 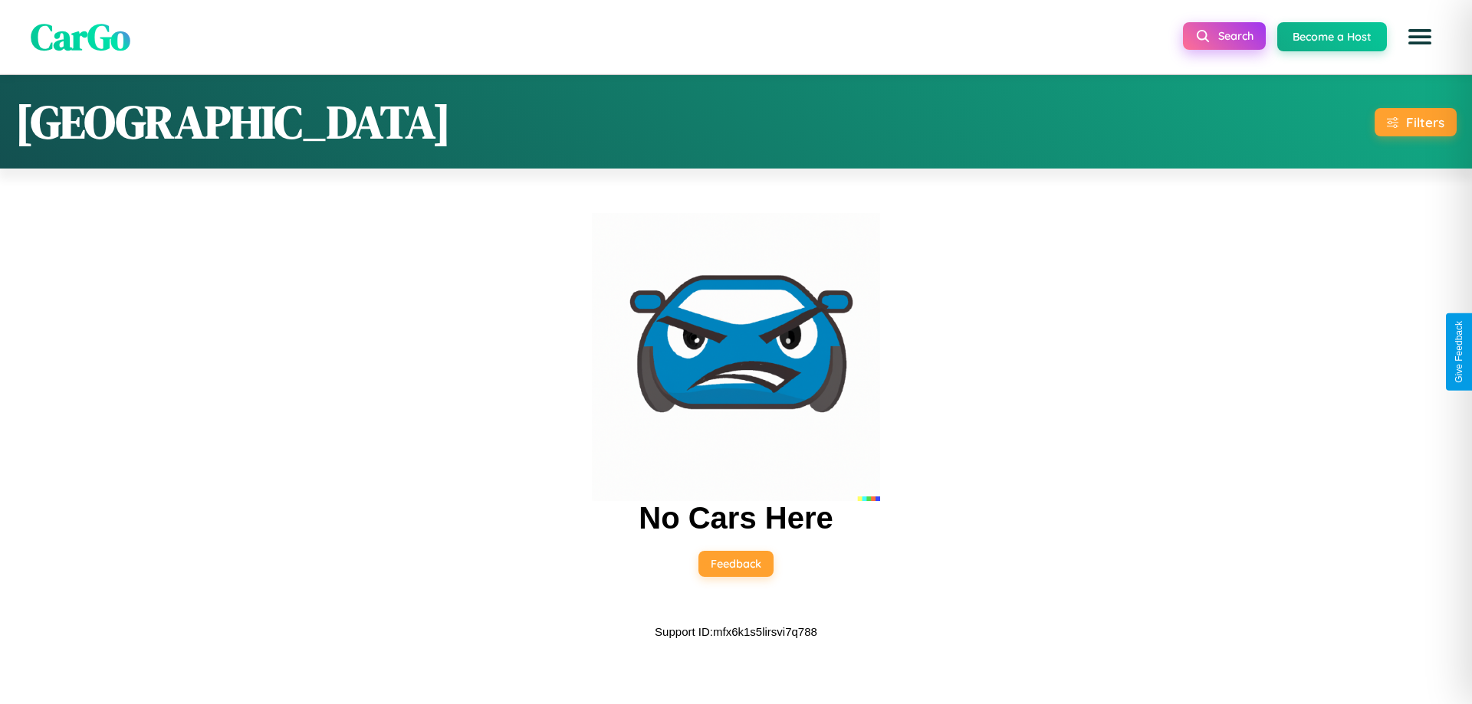 What do you see at coordinates (1419, 37) in the screenshot?
I see `button: Open menu` at bounding box center [1419, 37].